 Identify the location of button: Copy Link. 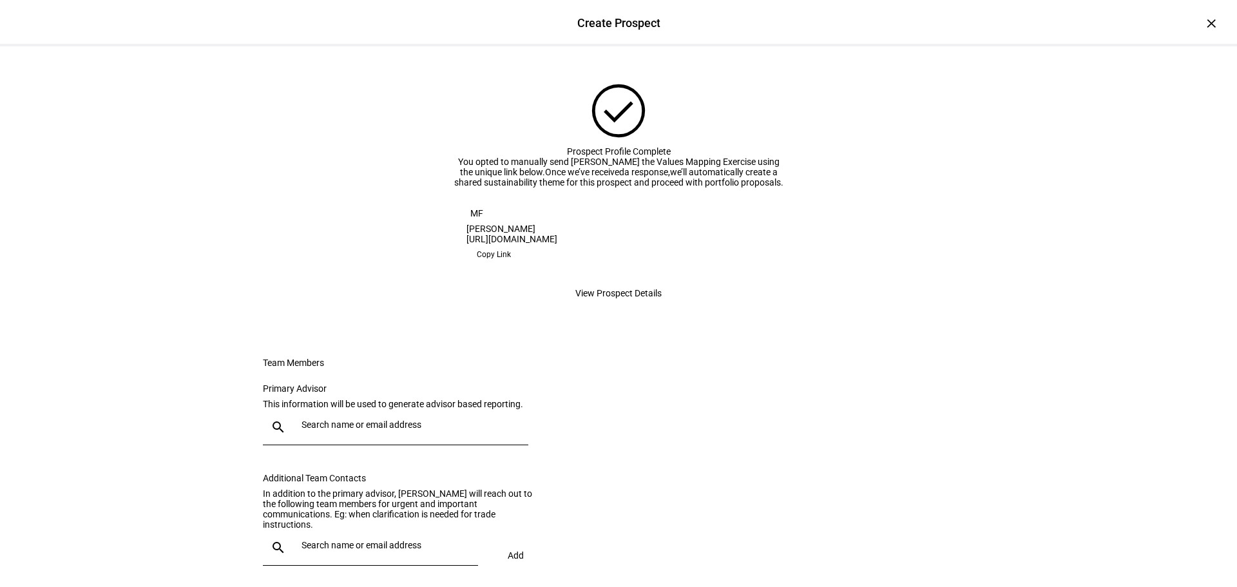
(494, 255).